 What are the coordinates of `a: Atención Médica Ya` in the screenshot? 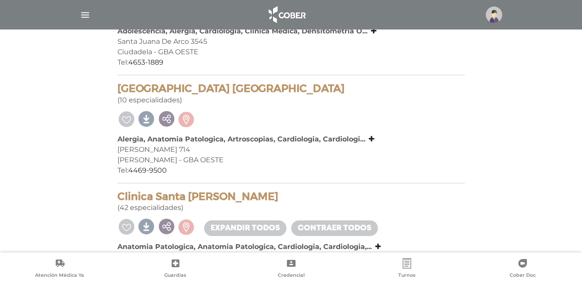 It's located at (59, 269).